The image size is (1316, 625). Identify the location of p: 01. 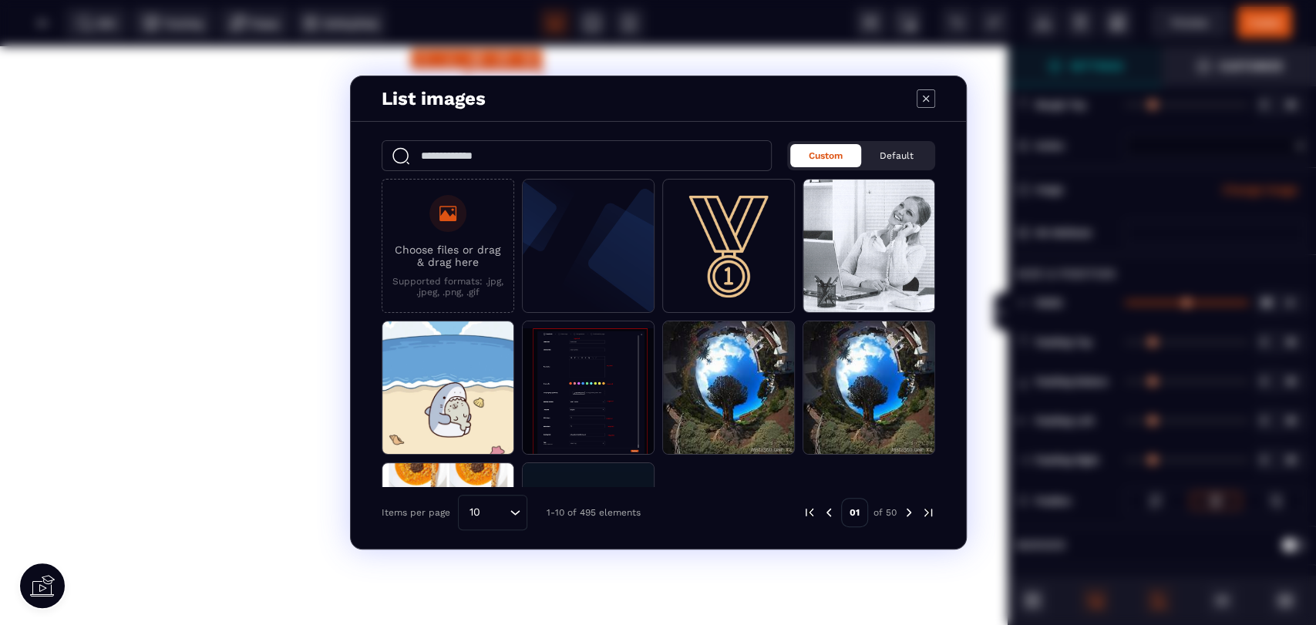
(854, 512).